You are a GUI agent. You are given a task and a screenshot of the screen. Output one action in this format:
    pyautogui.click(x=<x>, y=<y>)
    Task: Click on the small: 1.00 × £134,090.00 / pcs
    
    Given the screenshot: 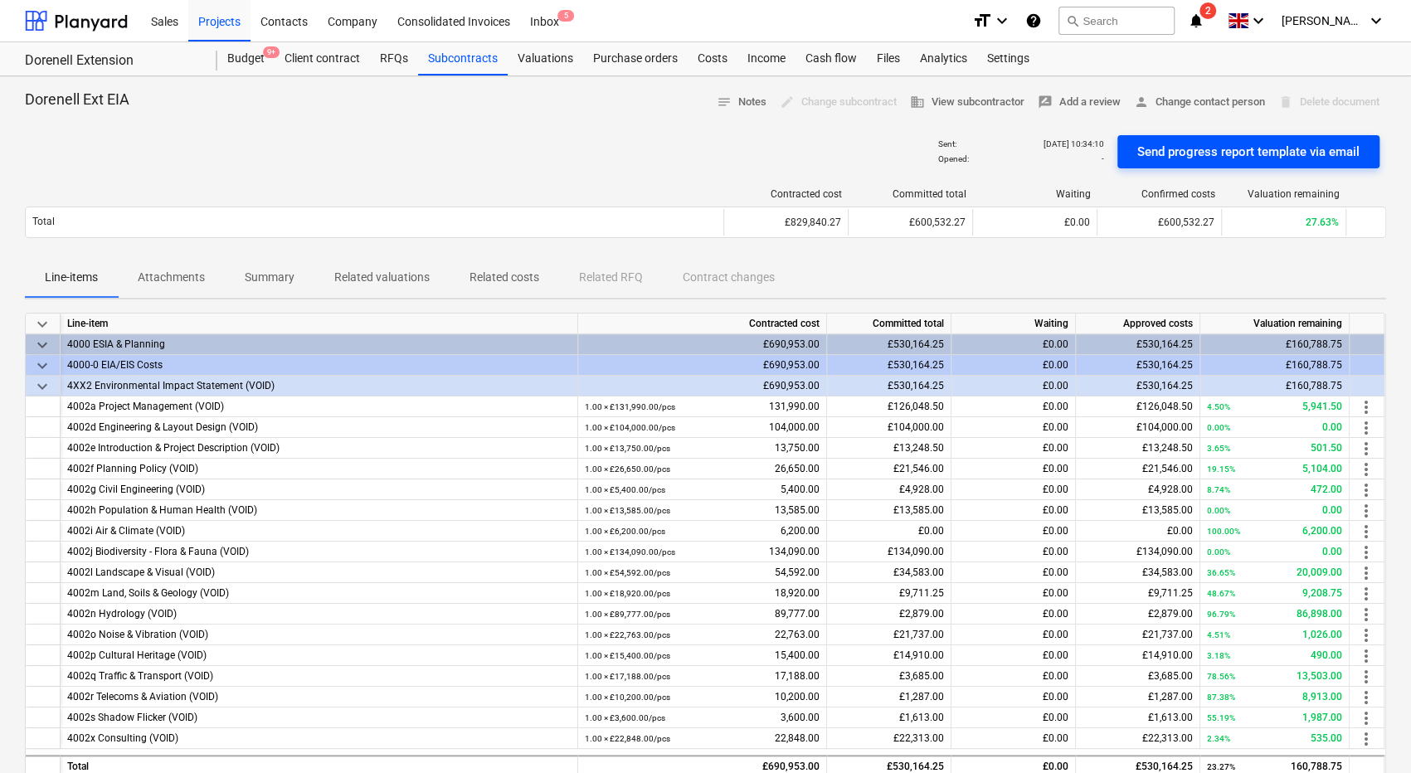 What is the action you would take?
    pyautogui.click(x=629, y=552)
    